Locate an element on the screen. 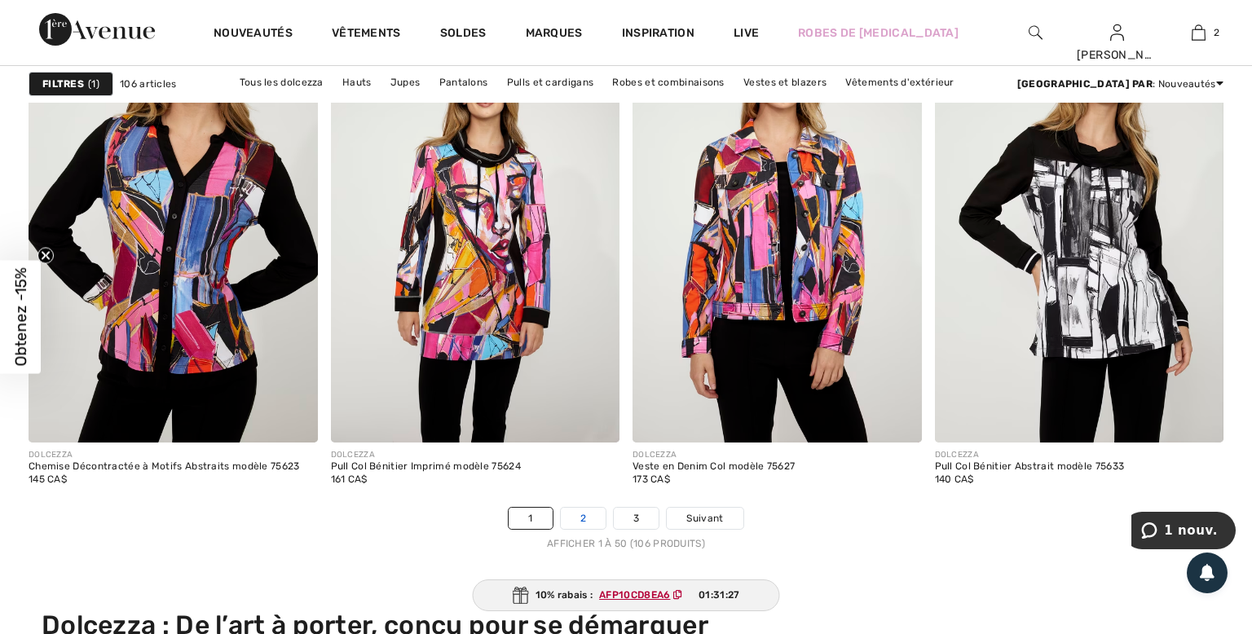 The image size is (1252, 634). span: 1 is located at coordinates (94, 84).